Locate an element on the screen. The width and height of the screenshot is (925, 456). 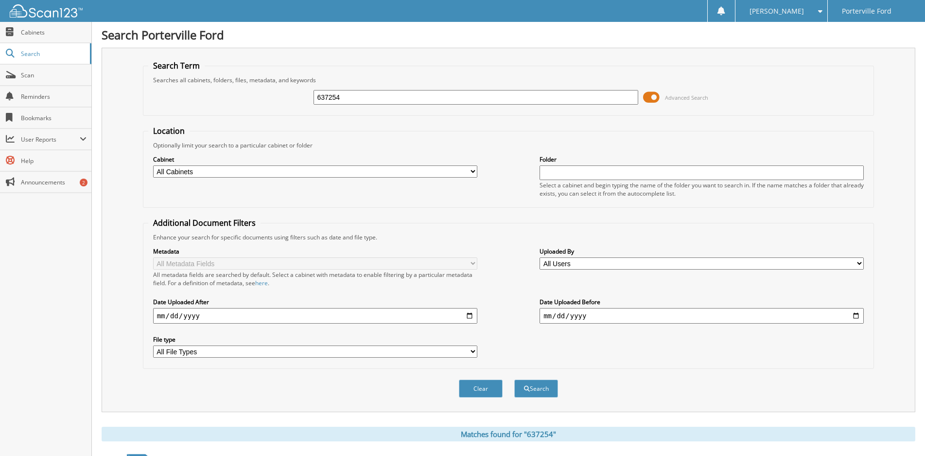
label: Uploaded By is located at coordinates (702, 251).